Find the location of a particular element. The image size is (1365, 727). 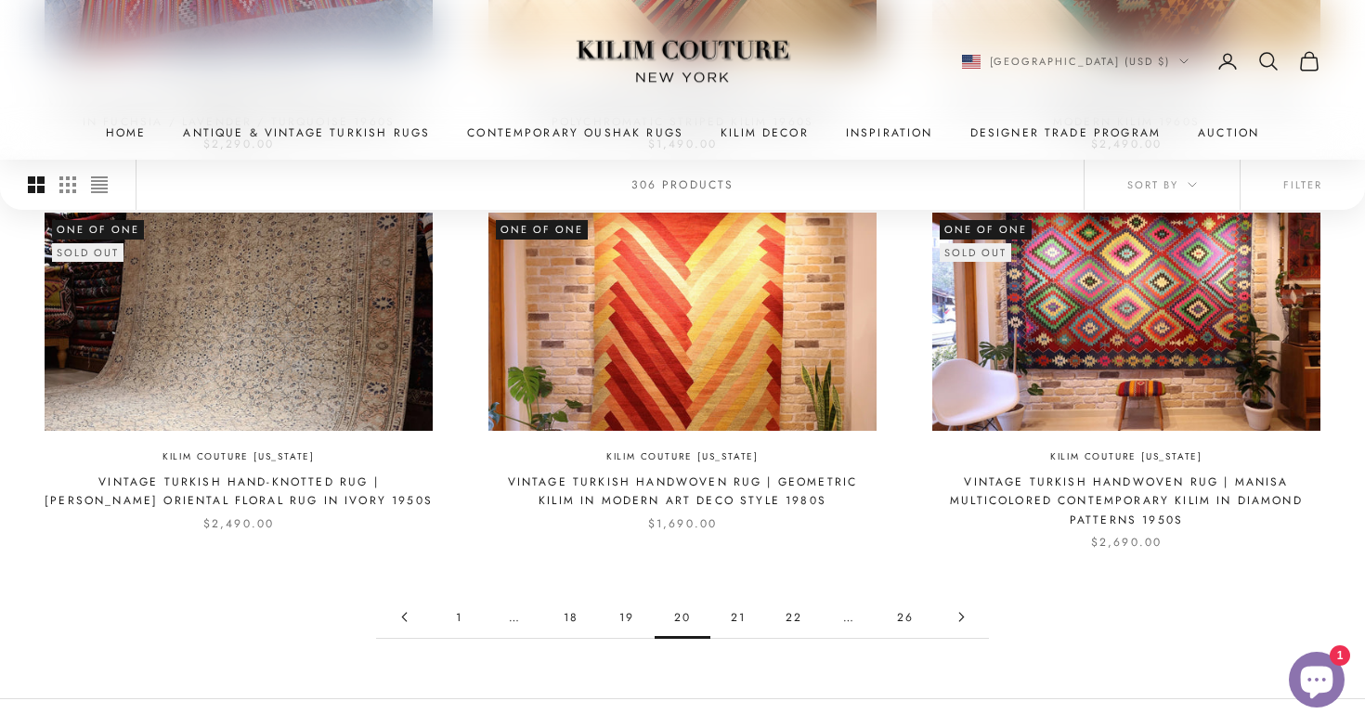

a: Vintage Turkish Handwoven Rug | Geometric Kilim in Modern Art Deco Style 1980s is located at coordinates (682, 491).